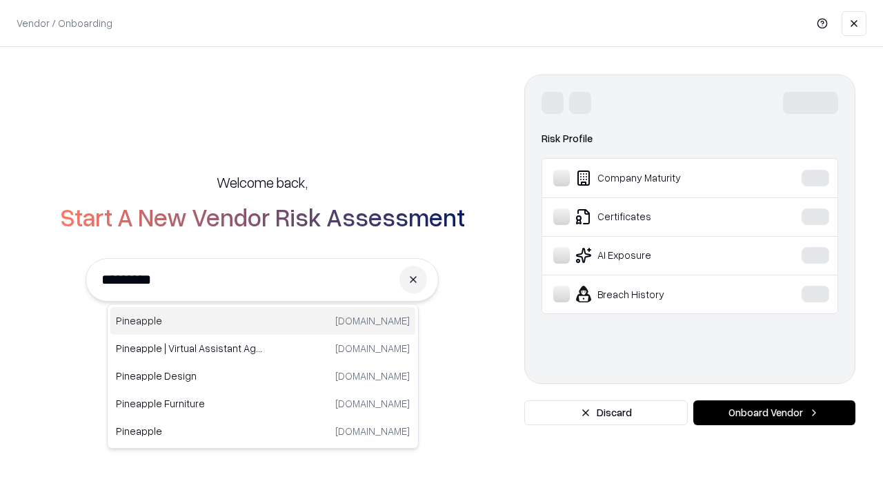  What do you see at coordinates (189, 348) in the screenshot?
I see `p: Pineapple | Virtual Assistant Agency` at bounding box center [189, 348].